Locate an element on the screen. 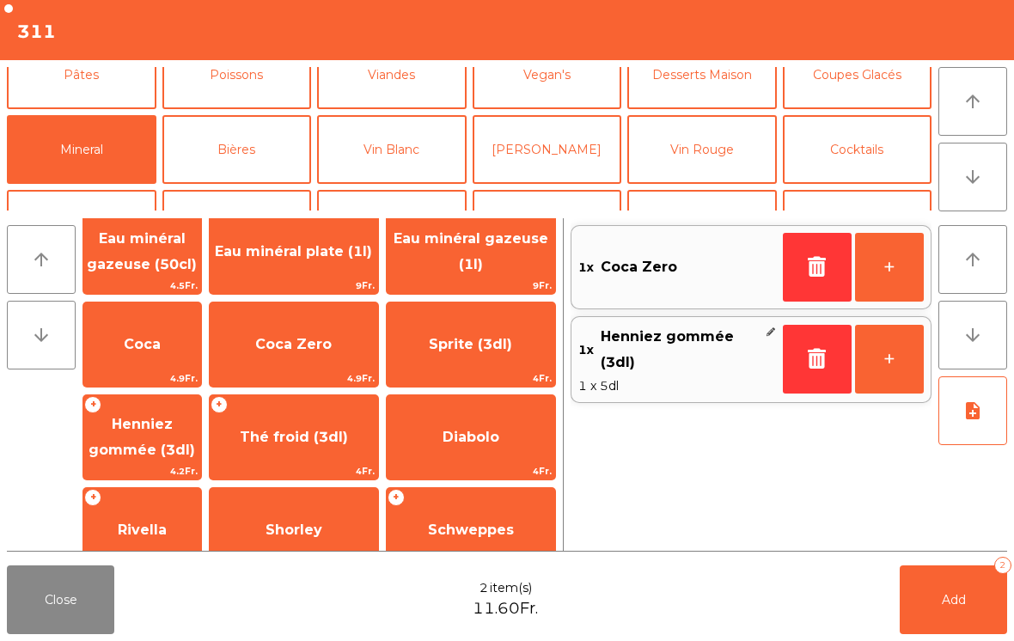 The image size is (1014, 641). span: Sprite (3dl) is located at coordinates (470, 344).